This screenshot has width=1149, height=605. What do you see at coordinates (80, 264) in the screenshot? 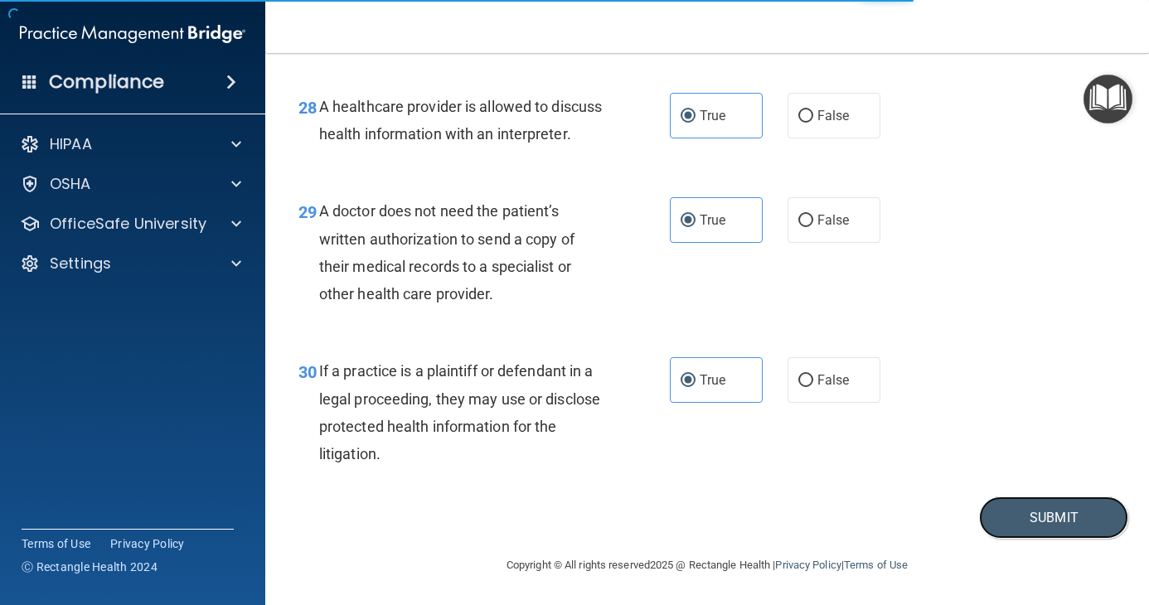
I see `p: Settings` at bounding box center [80, 264].